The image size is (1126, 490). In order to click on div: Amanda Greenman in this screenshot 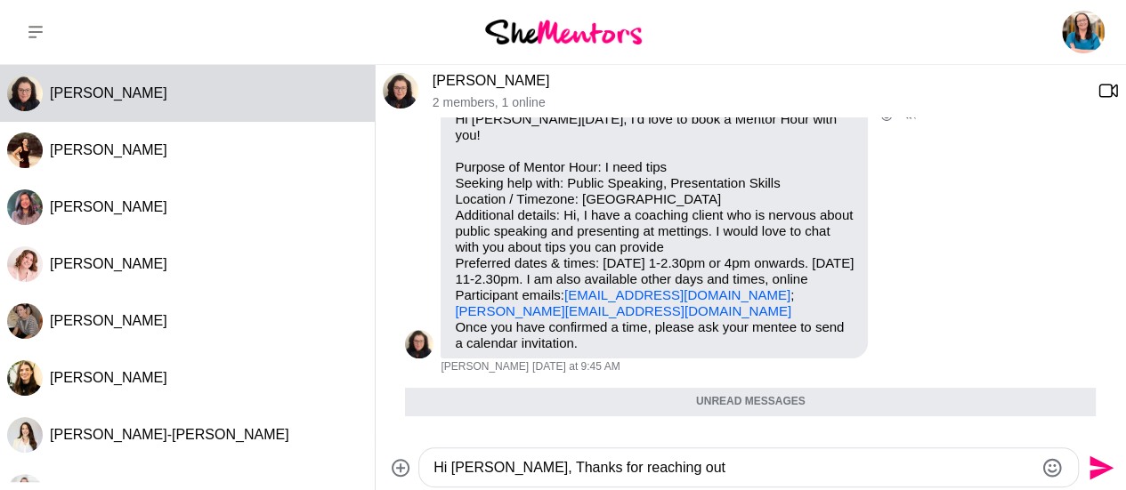, I will do `click(25, 264)`.